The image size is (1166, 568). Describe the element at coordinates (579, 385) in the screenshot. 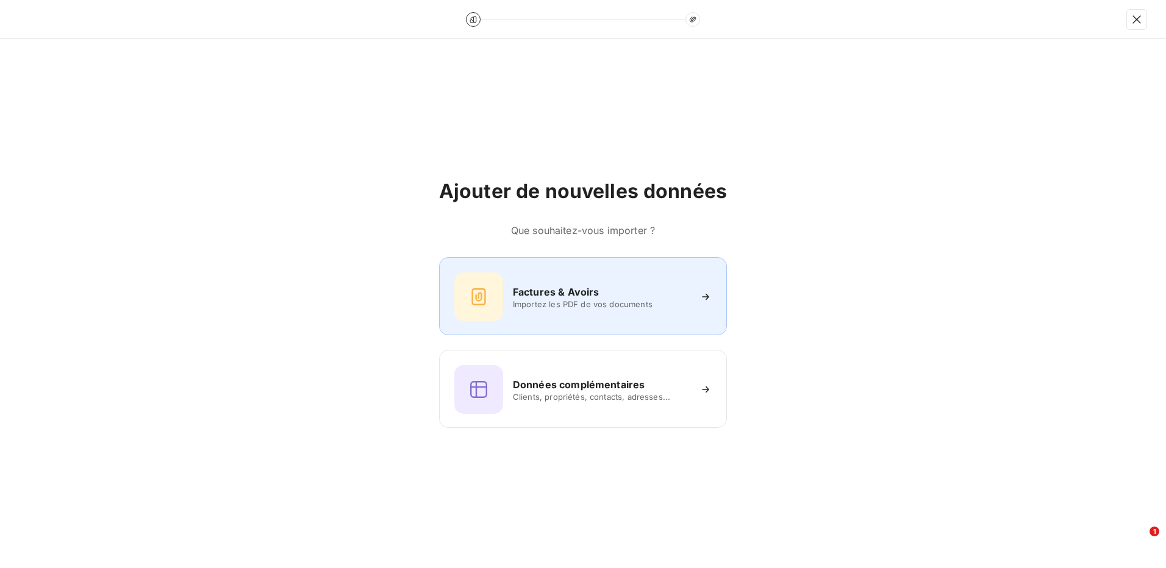

I see `h6: Données complémentaires` at that location.